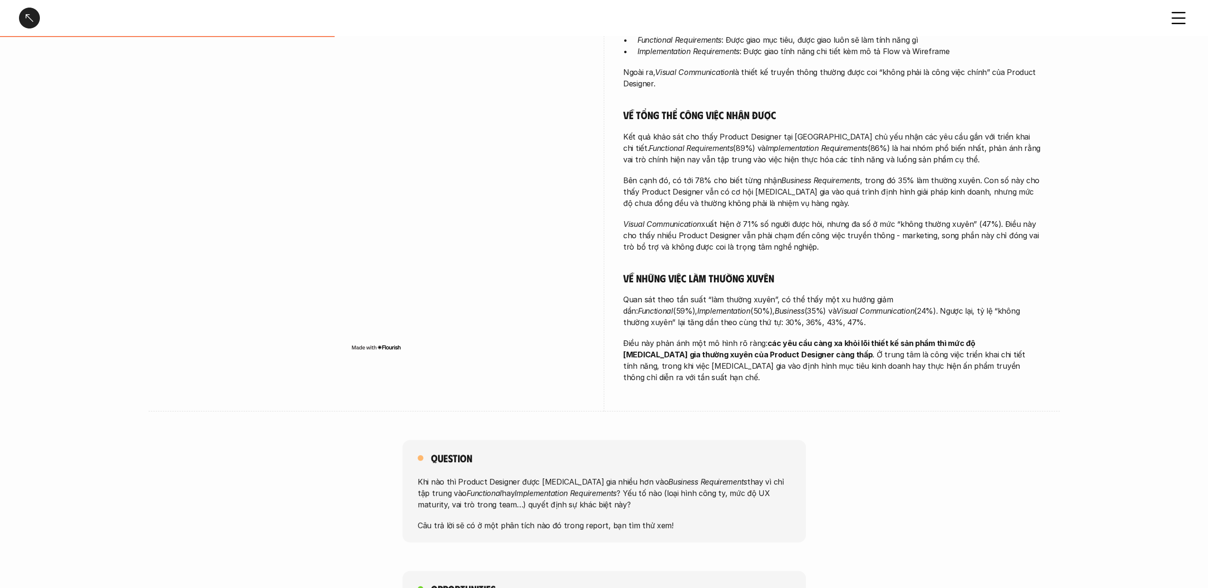 This screenshot has height=588, width=1208. I want to click on h5: Question, so click(451, 458).